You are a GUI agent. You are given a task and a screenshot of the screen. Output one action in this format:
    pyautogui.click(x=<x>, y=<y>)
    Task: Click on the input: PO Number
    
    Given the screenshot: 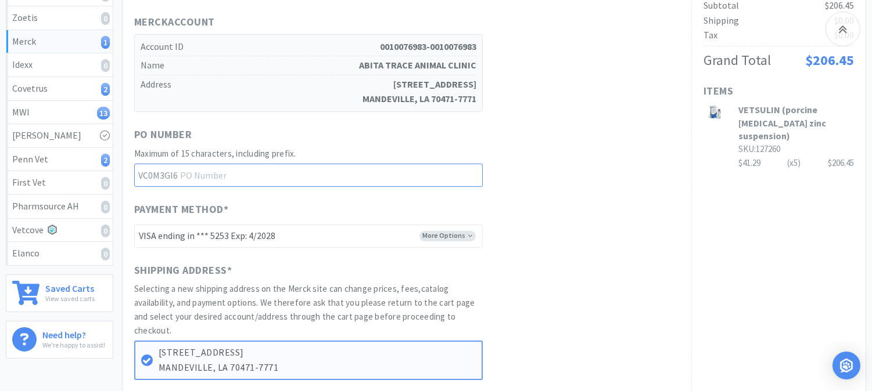 What is the action you would take?
    pyautogui.click(x=308, y=175)
    